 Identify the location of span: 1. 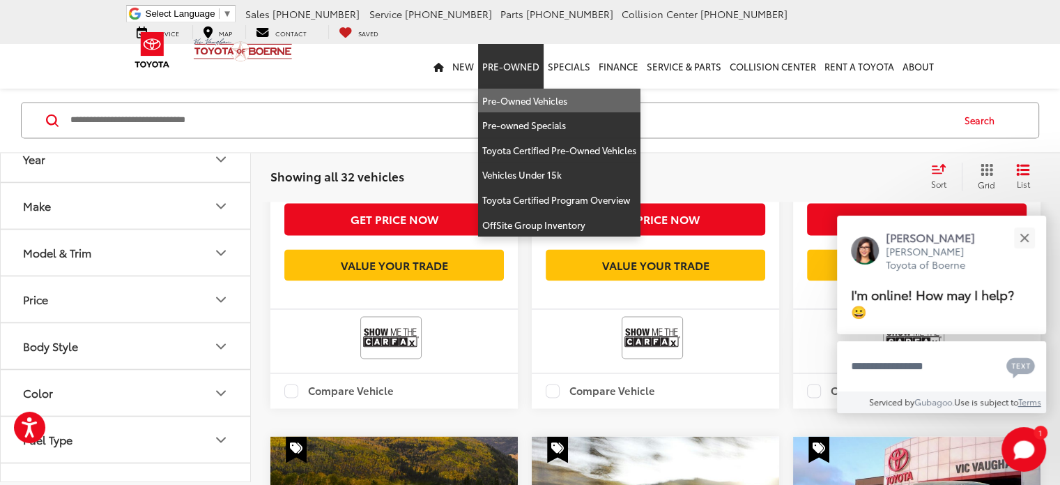
(1040, 432).